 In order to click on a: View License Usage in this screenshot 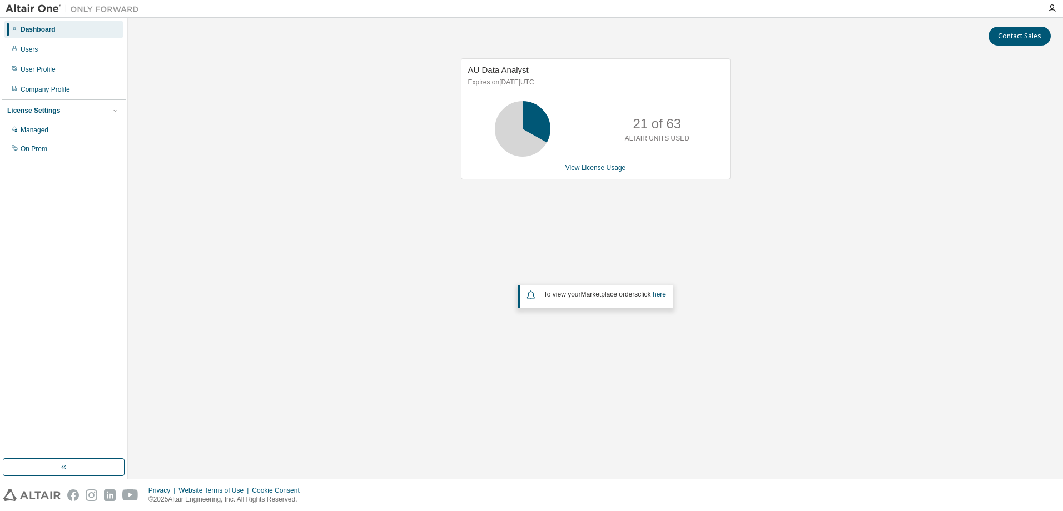, I will do `click(595, 168)`.